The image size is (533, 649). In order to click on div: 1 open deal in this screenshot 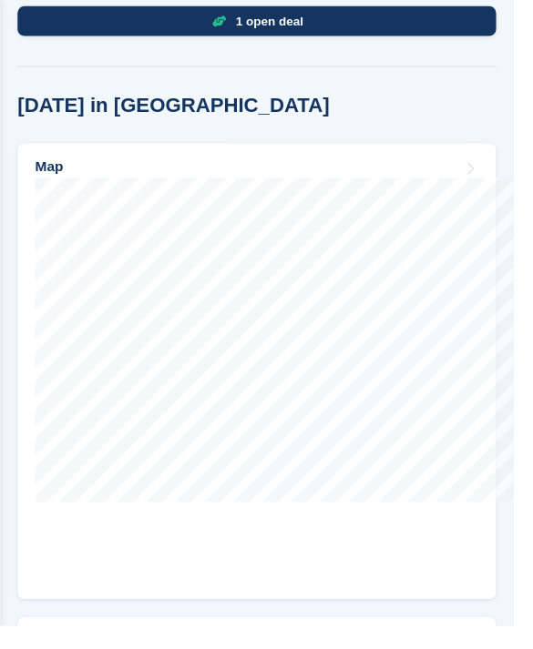, I will do `click(279, 22)`.